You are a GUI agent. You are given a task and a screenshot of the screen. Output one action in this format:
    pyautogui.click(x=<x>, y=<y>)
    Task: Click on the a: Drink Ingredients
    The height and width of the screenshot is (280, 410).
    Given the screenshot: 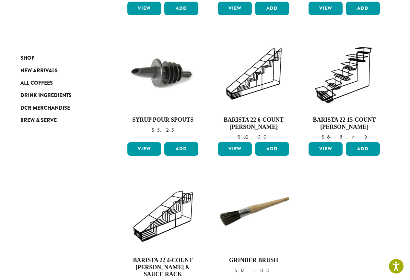 What is the action you would take?
    pyautogui.click(x=59, y=95)
    